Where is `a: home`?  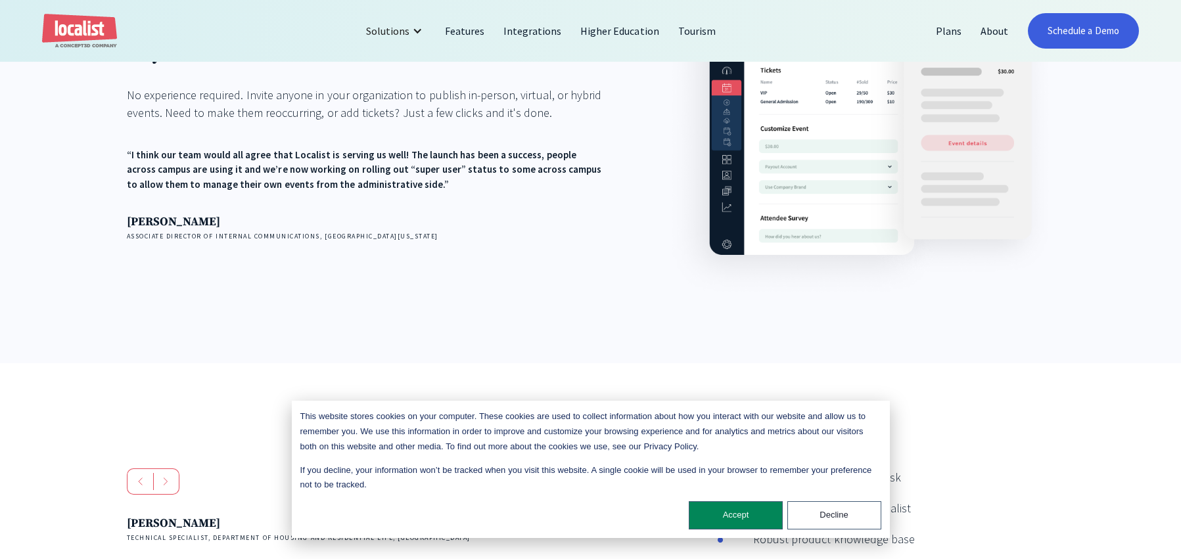 a: home is located at coordinates (80, 31).